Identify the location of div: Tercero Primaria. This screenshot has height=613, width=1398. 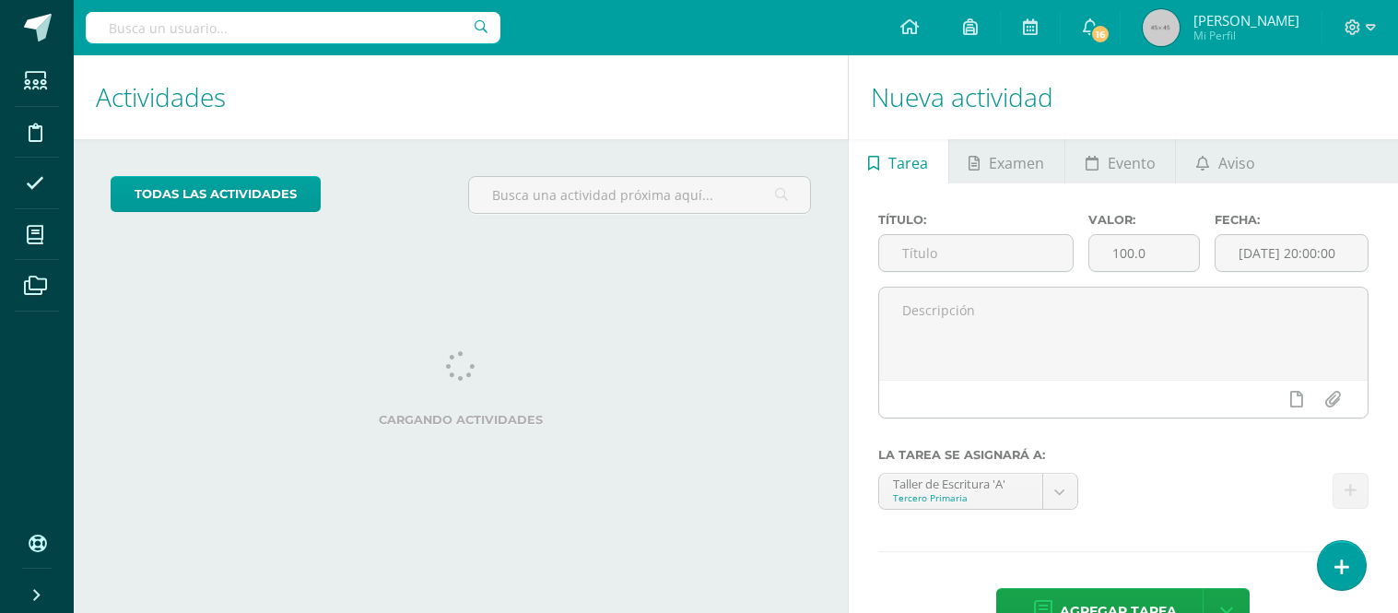
(960, 498).